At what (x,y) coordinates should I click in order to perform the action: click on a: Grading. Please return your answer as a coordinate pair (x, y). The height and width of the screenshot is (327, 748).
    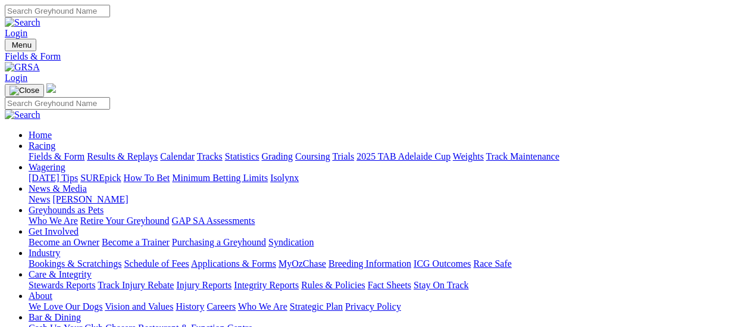
    Looking at the image, I should click on (277, 156).